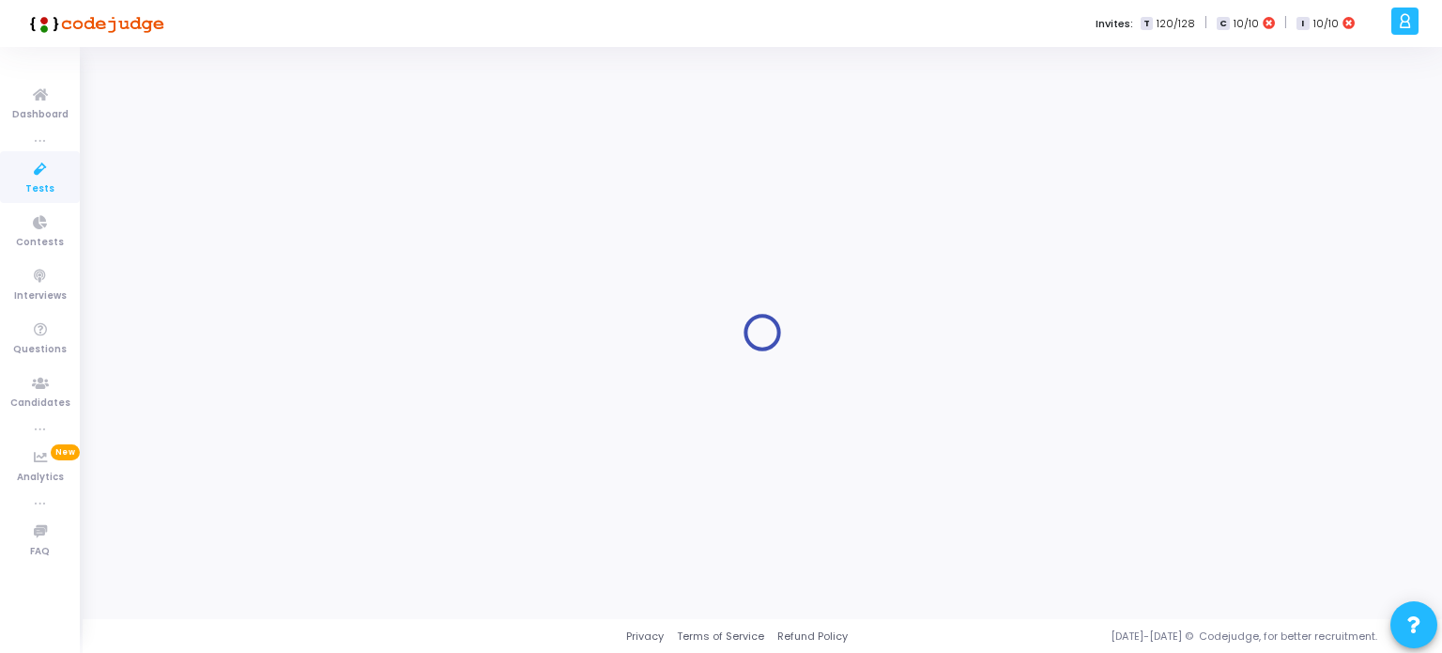 Image resolution: width=1442 pixels, height=653 pixels. I want to click on span: Questions, so click(39, 349).